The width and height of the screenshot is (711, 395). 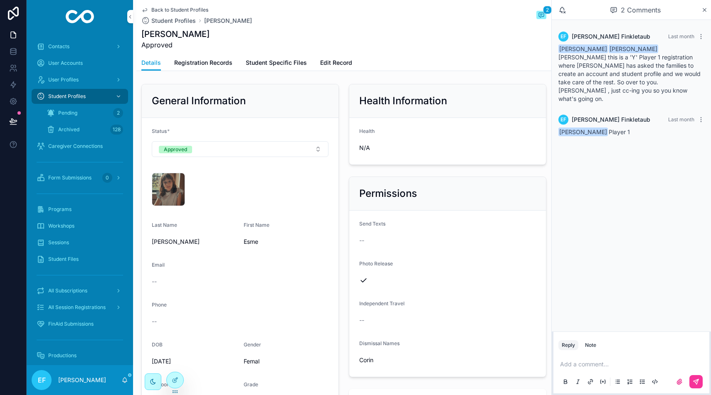 What do you see at coordinates (116, 130) in the screenshot?
I see `div: 128` at bounding box center [116, 130].